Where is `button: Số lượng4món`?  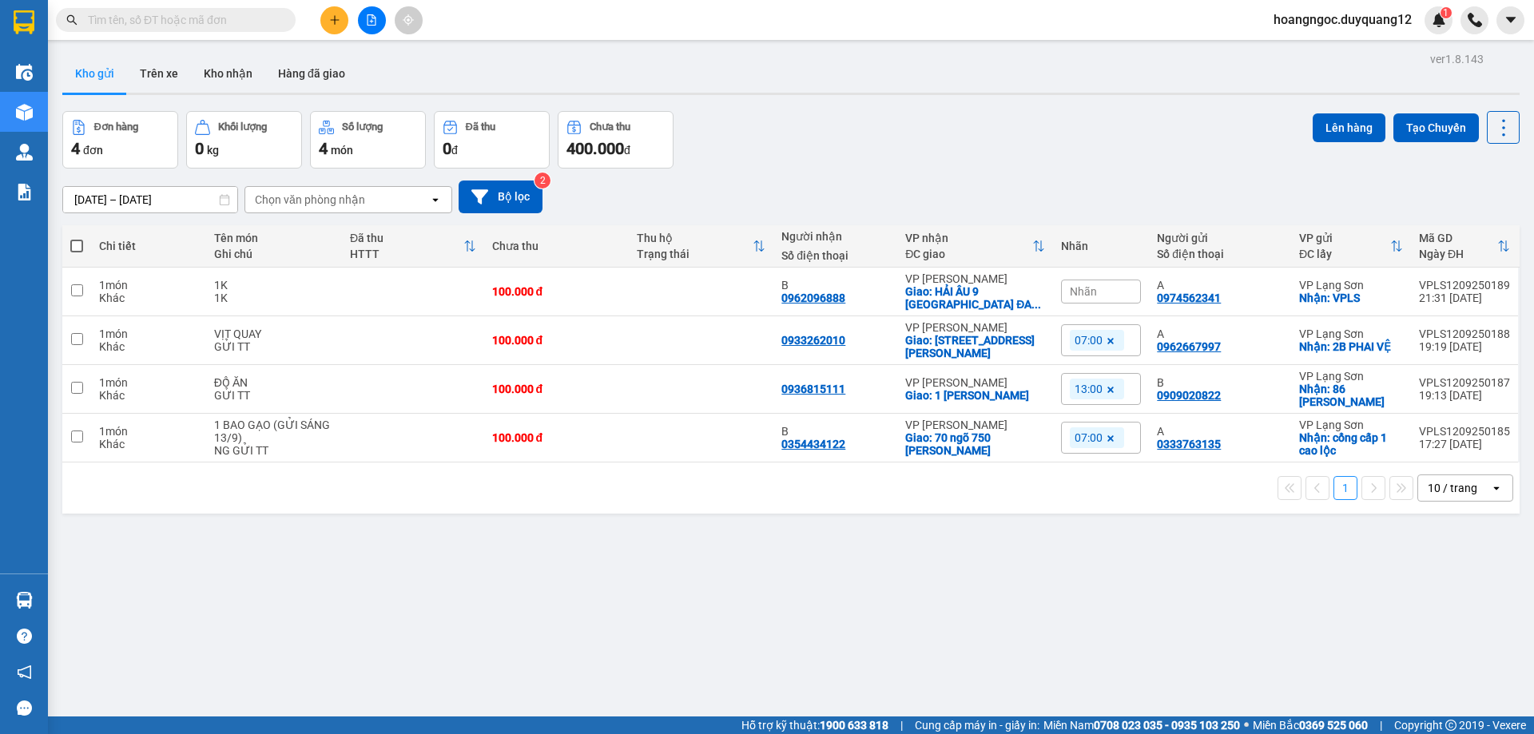
button: Số lượng4món is located at coordinates (368, 140).